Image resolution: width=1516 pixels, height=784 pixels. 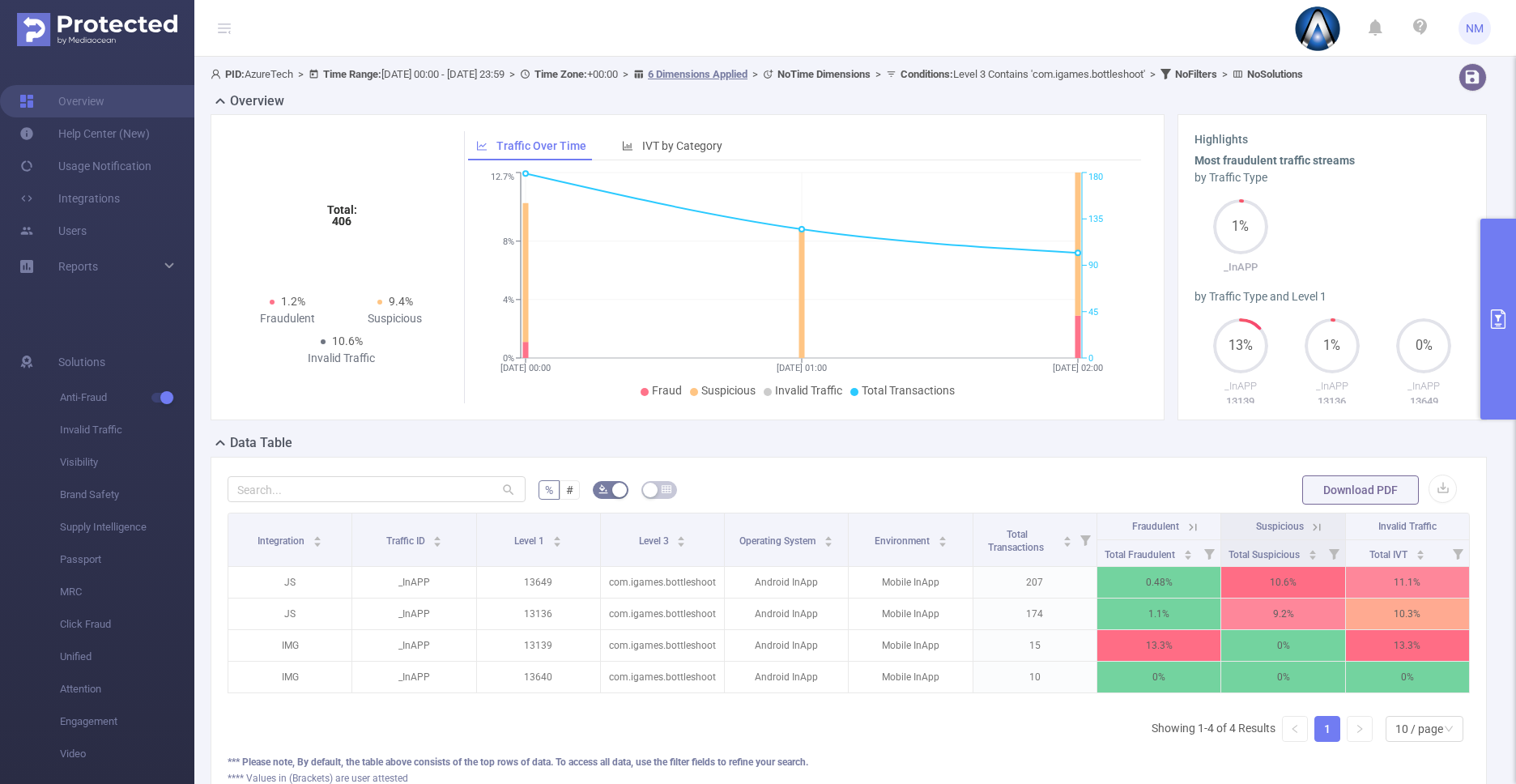 What do you see at coordinates (824, 73) in the screenshot?
I see `b: No Time Dimensions` at bounding box center [824, 73].